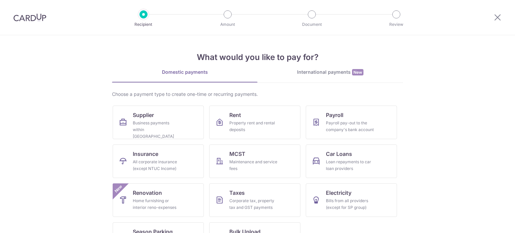 The width and height of the screenshot is (515, 233). Describe the element at coordinates (30, 17) in the screenshot. I see `img: CardUp` at that location.